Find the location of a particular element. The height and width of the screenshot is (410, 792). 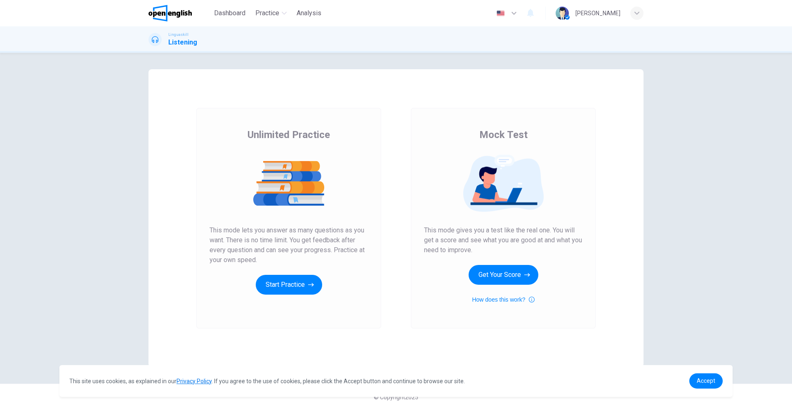

span: This site uses cookies, as explained in our . If you agree to the use of cookies, please click th... is located at coordinates (267, 381).